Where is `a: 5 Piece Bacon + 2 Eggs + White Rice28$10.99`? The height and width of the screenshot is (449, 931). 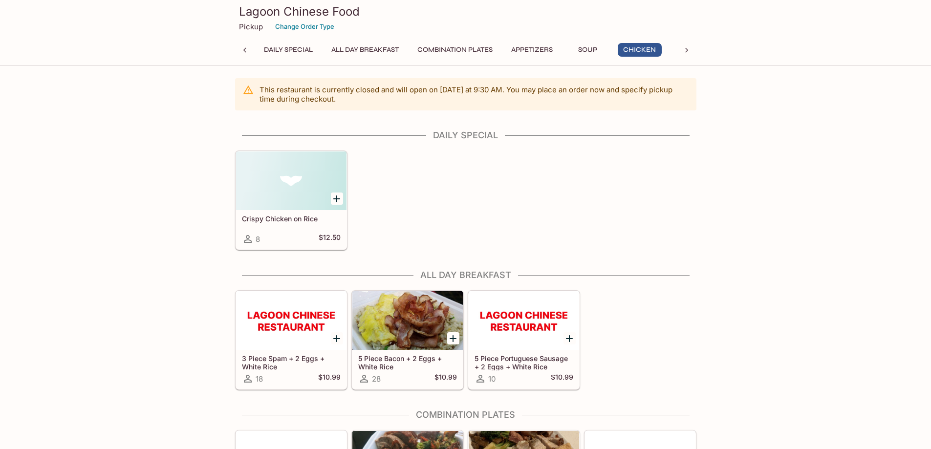
a: 5 Piece Bacon + 2 Eggs + White Rice28$10.99 is located at coordinates (408, 340).